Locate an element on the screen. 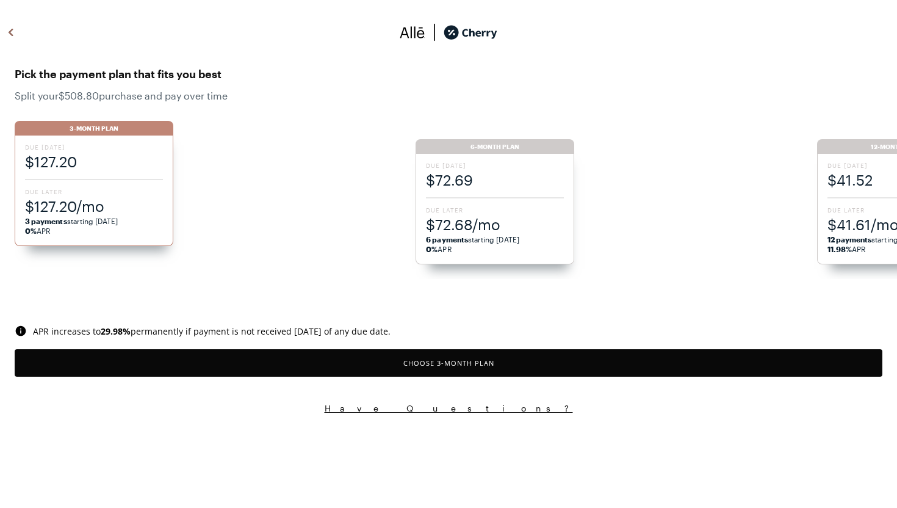 The height and width of the screenshot is (508, 897). strong: 12 payments is located at coordinates (850, 239).